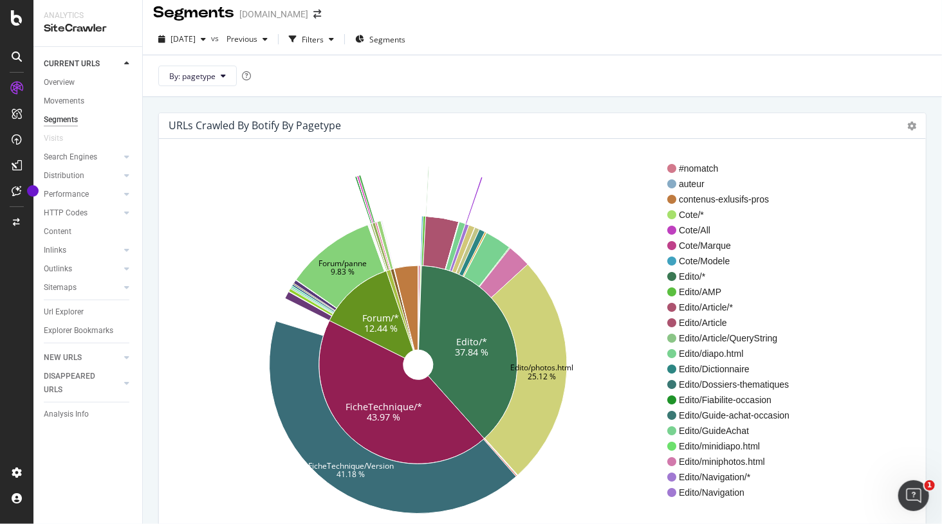 The height and width of the screenshot is (524, 942). Describe the element at coordinates (82, 157) in the screenshot. I see `a: Search Engines` at that location.